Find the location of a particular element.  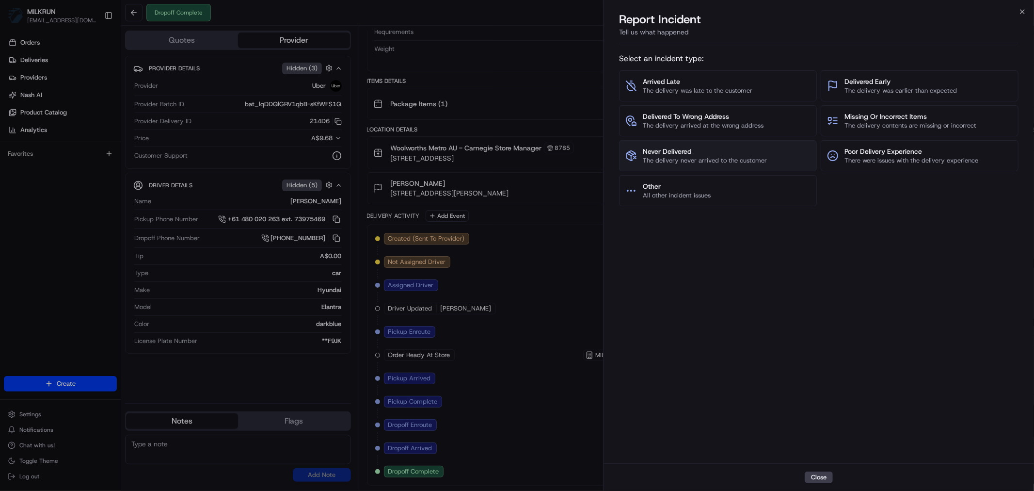

button: Delivered To Wrong AddressThe delivery arrived at the wrong address is located at coordinates (718, 121).